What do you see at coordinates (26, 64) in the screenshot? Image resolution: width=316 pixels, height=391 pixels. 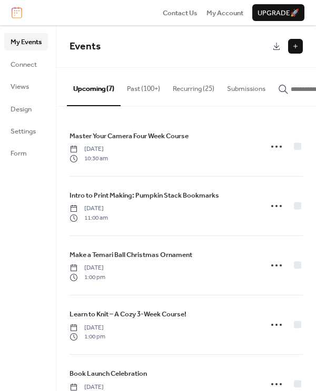 I see `a: Connect` at bounding box center [26, 64].